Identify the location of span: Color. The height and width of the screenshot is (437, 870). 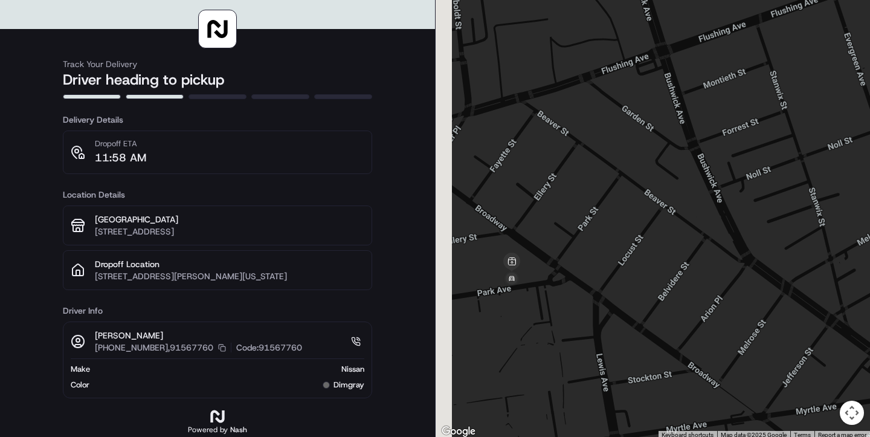
(80, 385).